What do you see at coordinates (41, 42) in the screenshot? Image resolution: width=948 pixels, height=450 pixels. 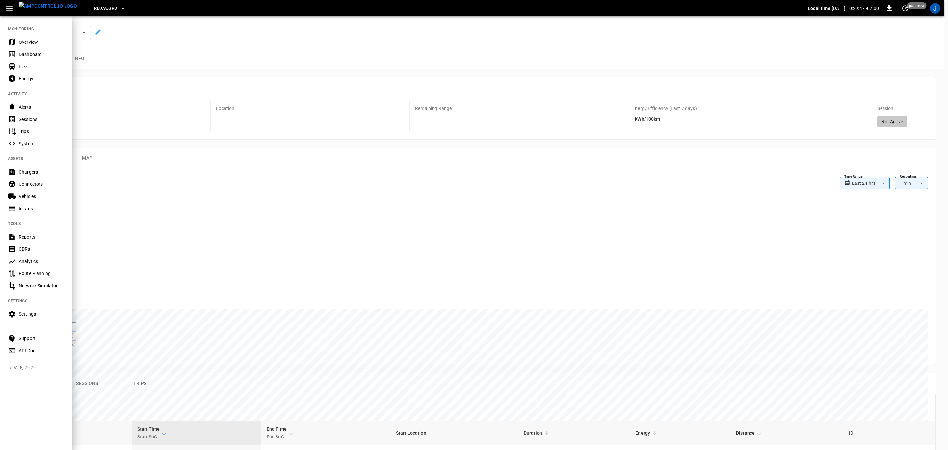 I see `div: Overview` at bounding box center [41, 42].